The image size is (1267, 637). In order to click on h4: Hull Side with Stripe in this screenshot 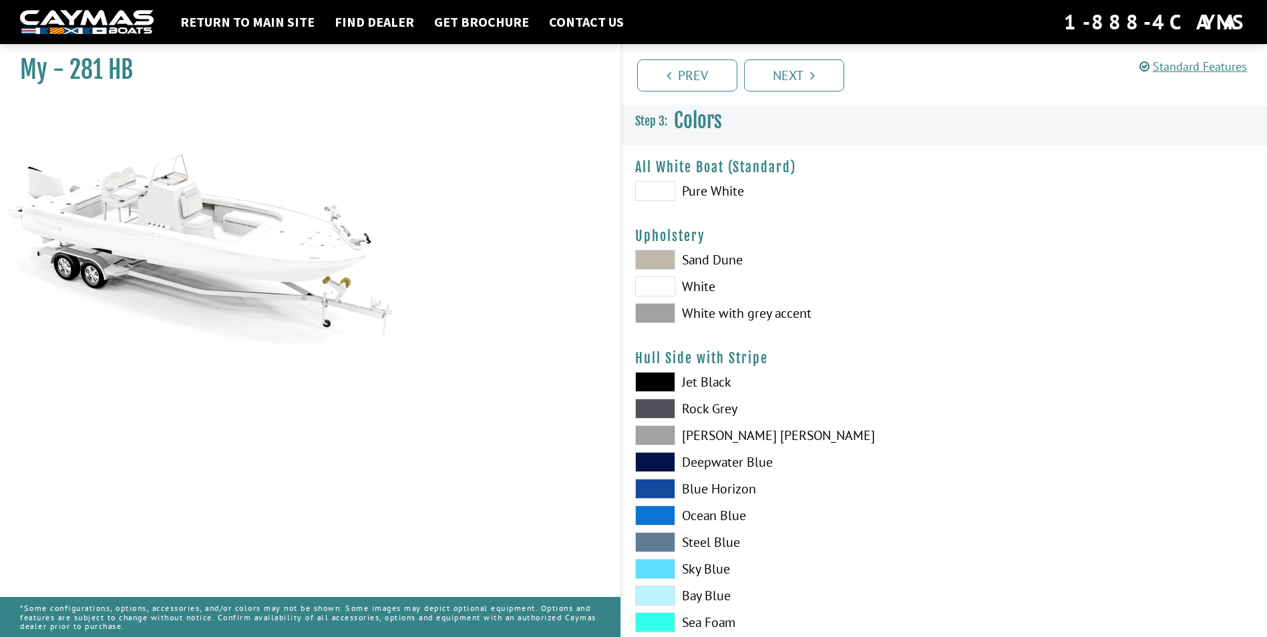, I will do `click(945, 358)`.